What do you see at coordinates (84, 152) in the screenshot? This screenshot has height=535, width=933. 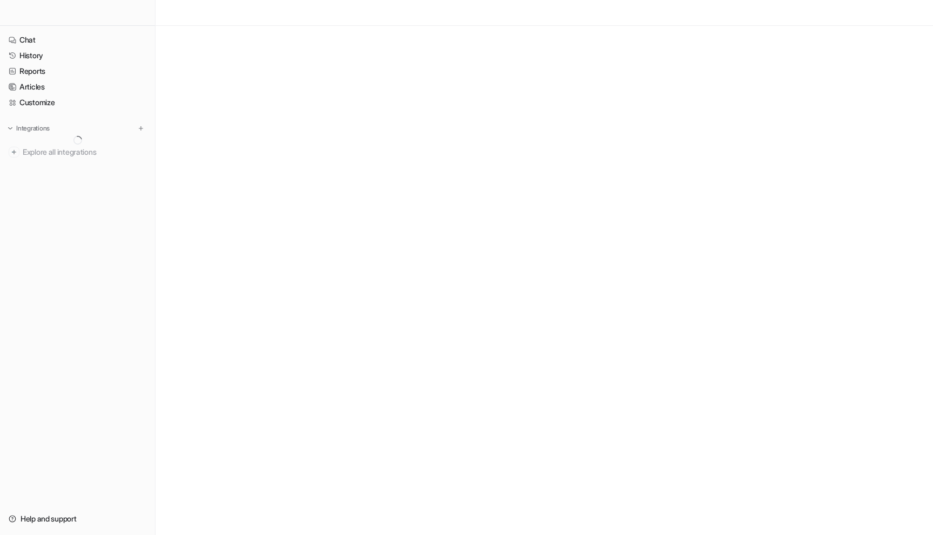 I see `span: Explore all integrations` at bounding box center [84, 152].